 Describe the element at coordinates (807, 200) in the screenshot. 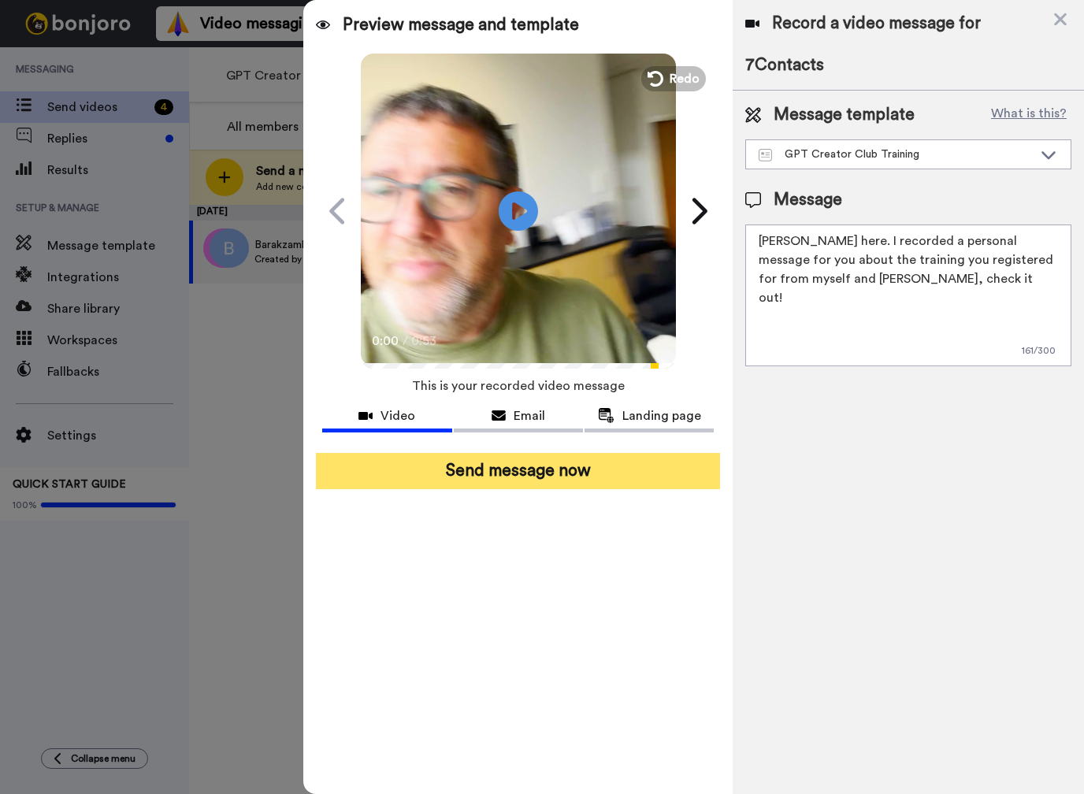

I see `span: Message` at that location.